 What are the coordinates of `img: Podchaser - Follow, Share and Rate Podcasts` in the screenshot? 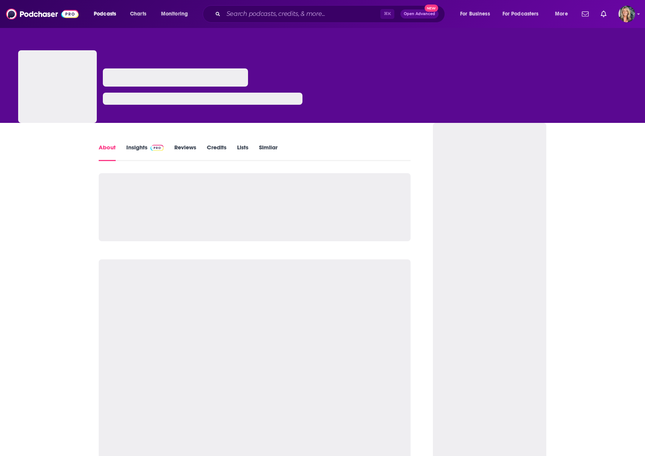 It's located at (42, 14).